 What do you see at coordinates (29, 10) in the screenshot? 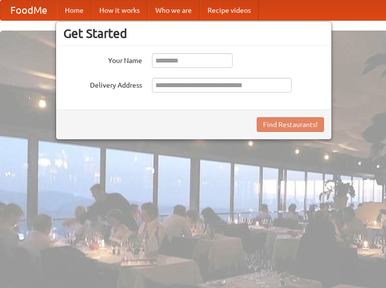
I see `a: FoodMe` at bounding box center [29, 10].